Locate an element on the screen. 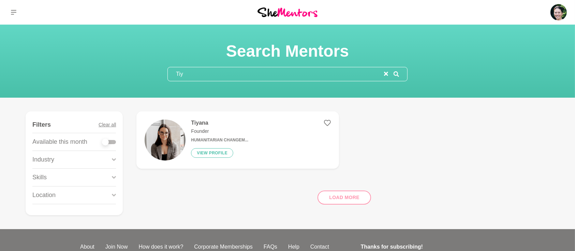  a: Corporate Memberships is located at coordinates (223, 246).